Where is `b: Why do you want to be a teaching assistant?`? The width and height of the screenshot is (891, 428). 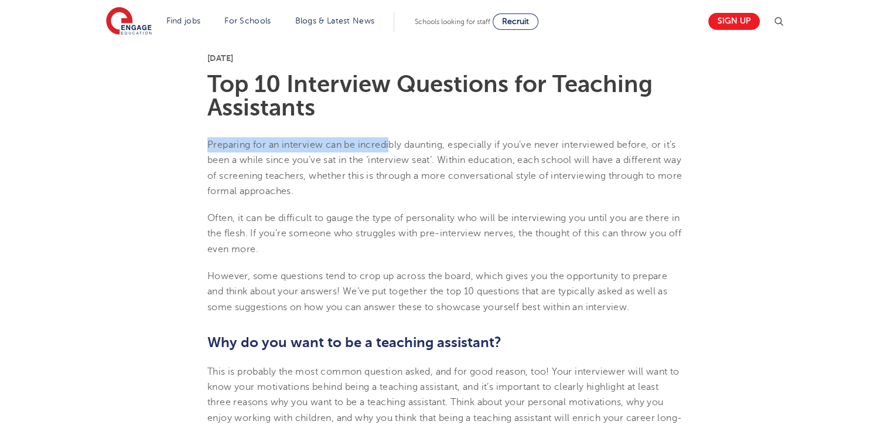 b: Why do you want to be a teaching assistant? is located at coordinates (354, 342).